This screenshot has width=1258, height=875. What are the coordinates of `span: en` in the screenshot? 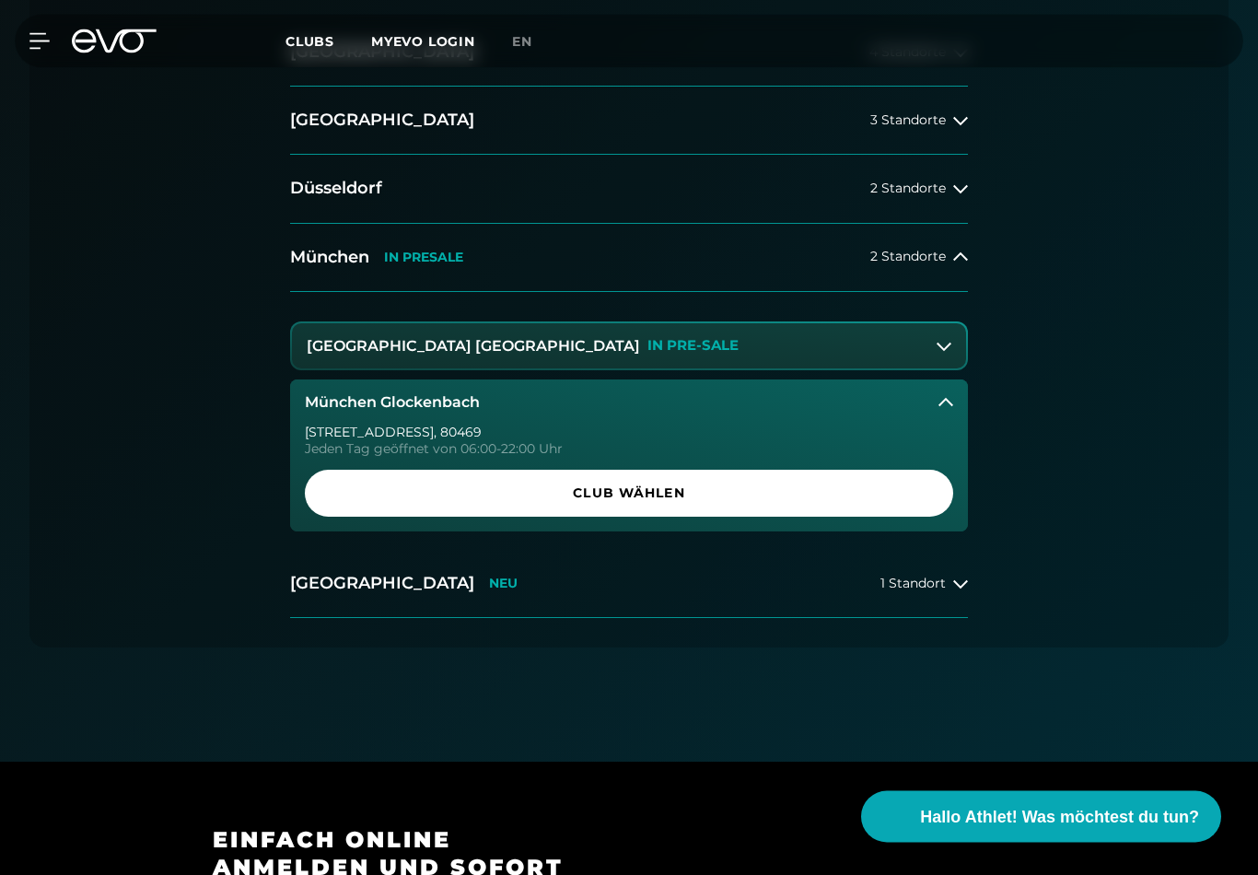 It's located at (522, 41).